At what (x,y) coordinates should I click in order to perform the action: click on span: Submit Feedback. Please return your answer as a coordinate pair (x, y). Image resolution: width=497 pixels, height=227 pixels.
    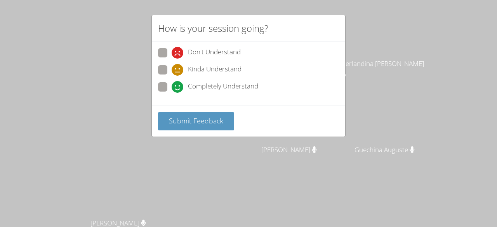
    Looking at the image, I should click on (196, 121).